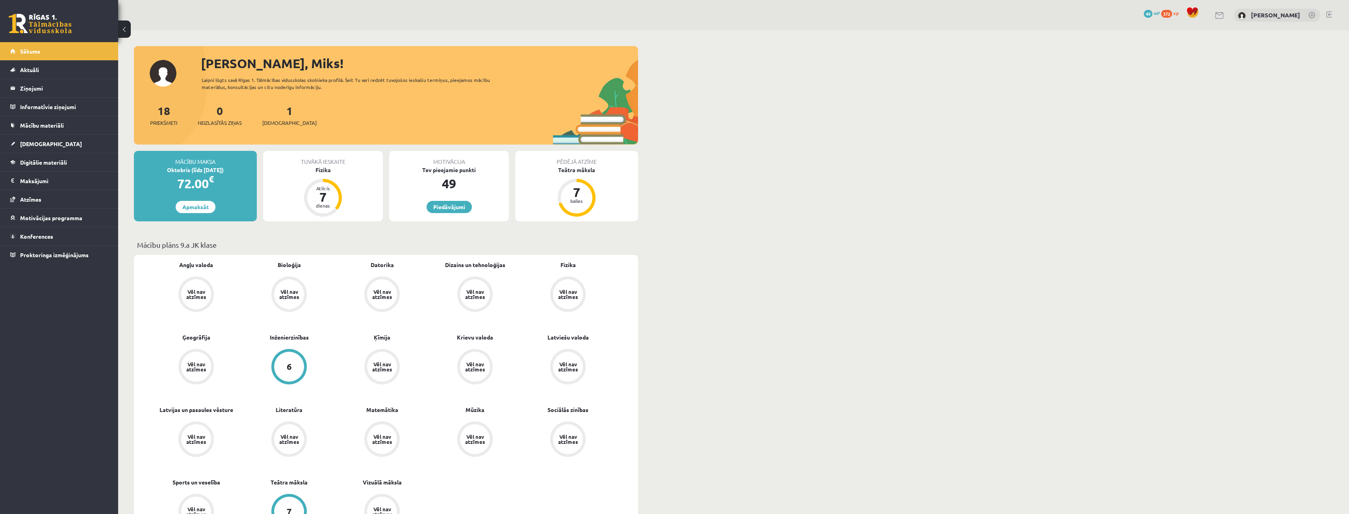 The height and width of the screenshot is (514, 1349). What do you see at coordinates (577, 158) in the screenshot?
I see `div: Pēdējā atzīme` at bounding box center [577, 158].